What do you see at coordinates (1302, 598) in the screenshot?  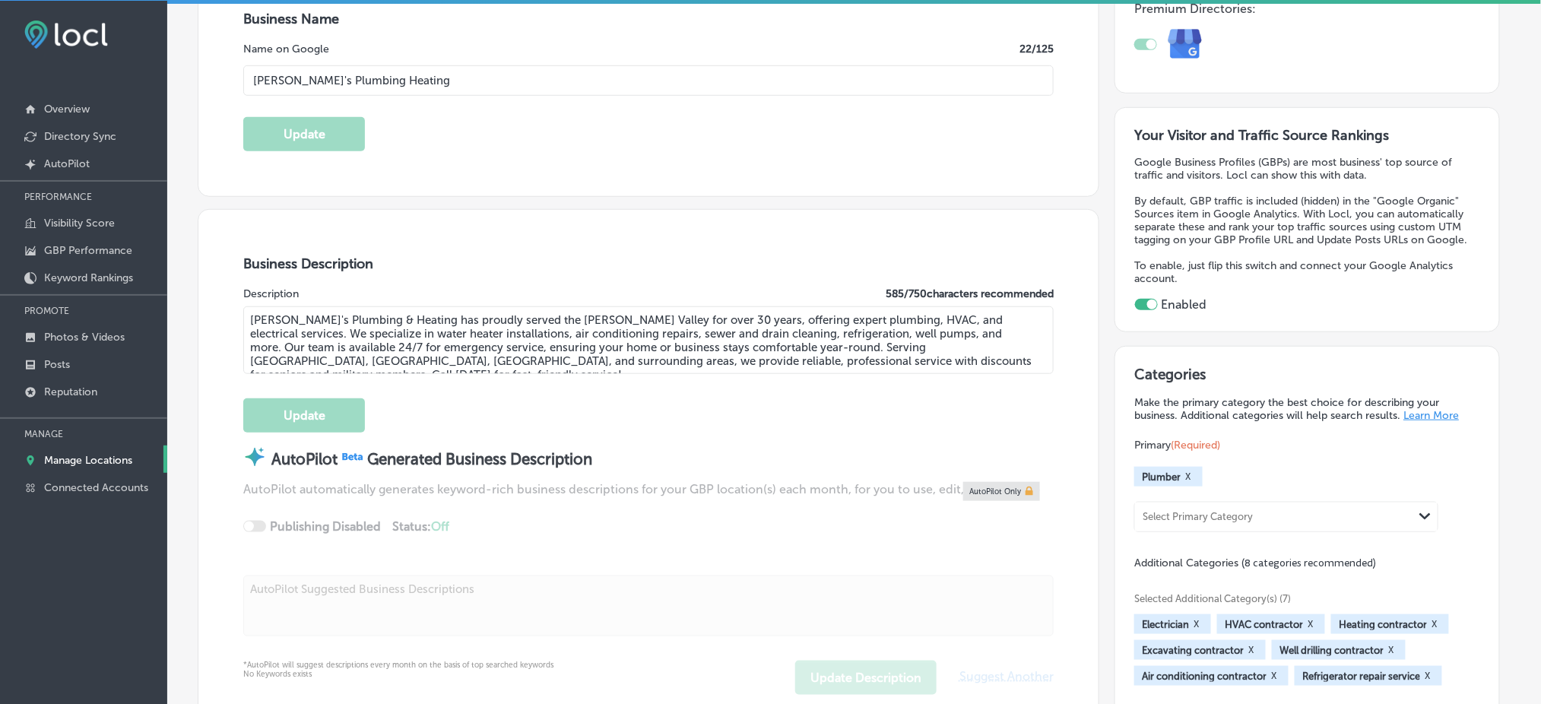 I see `span: Selected Additional Category(s) (7)` at bounding box center [1302, 598].